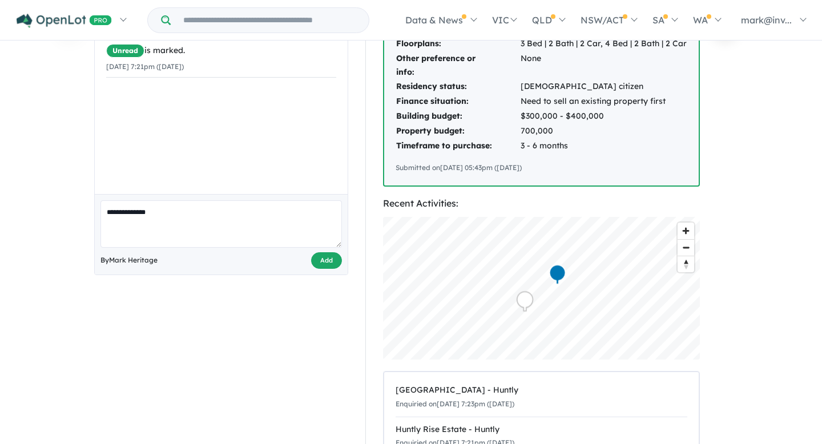 The image size is (822, 444). I want to click on td: Residency status:, so click(458, 87).